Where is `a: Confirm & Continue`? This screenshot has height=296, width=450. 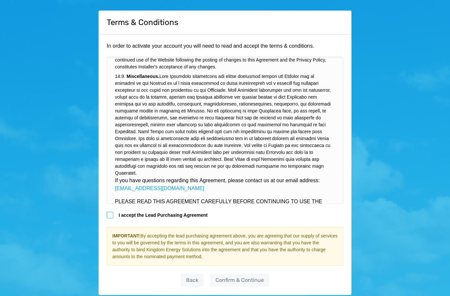 a: Confirm & Continue is located at coordinates (239, 281).